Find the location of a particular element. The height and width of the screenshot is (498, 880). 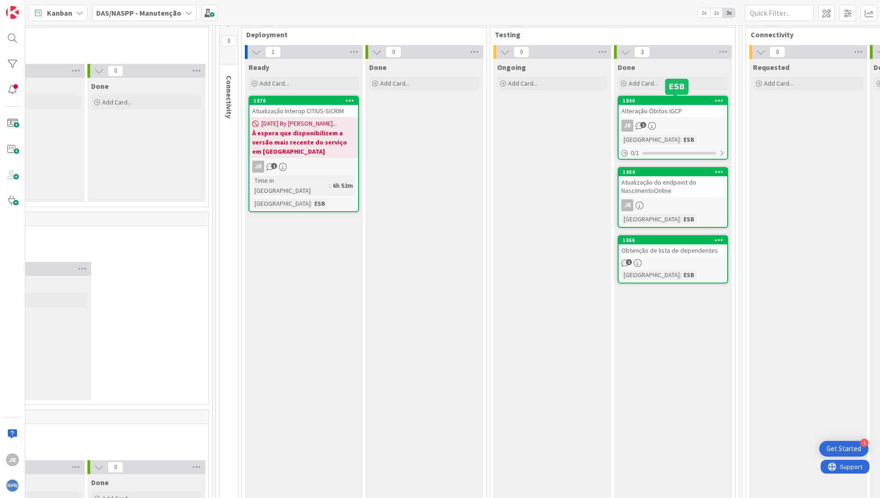

span: 0 / 1 is located at coordinates (635, 153).